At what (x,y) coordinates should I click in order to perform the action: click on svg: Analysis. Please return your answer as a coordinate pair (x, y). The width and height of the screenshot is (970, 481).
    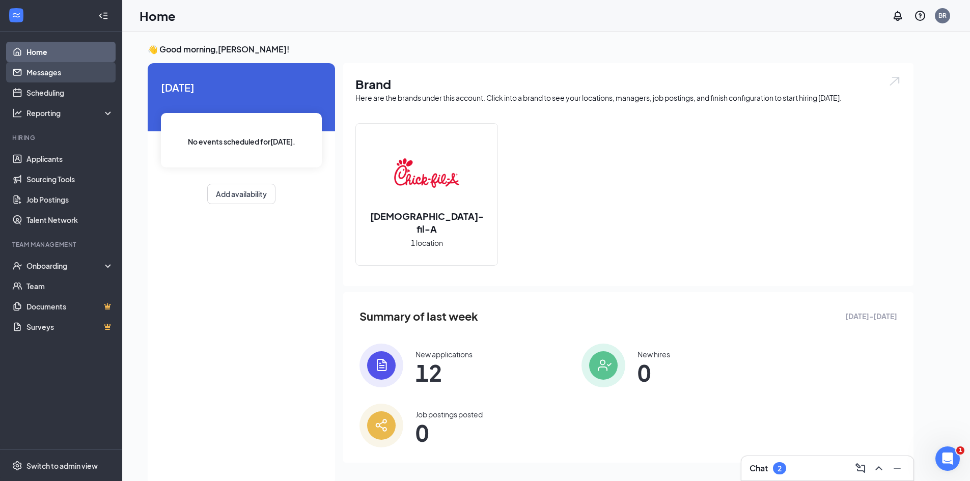
    Looking at the image, I should click on (17, 113).